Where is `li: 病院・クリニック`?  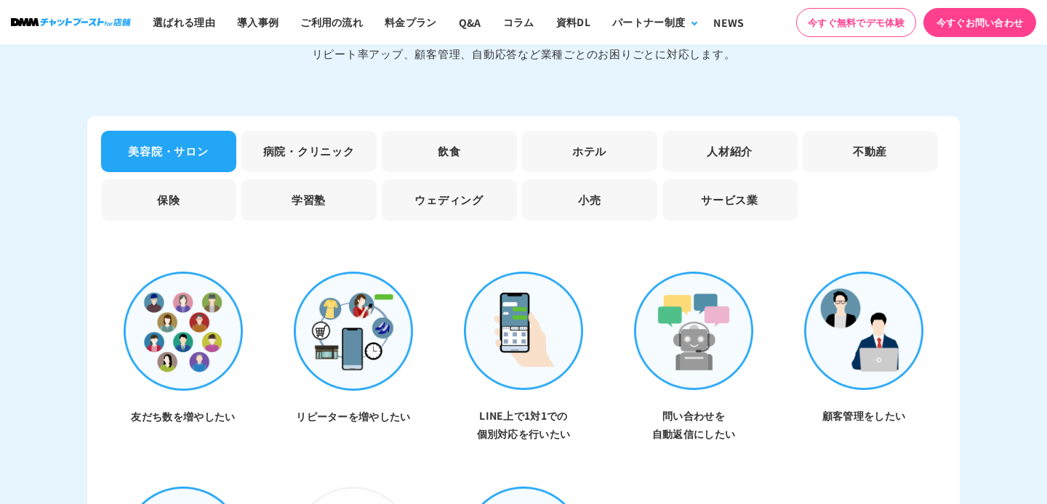 li: 病院・クリニック is located at coordinates (309, 151).